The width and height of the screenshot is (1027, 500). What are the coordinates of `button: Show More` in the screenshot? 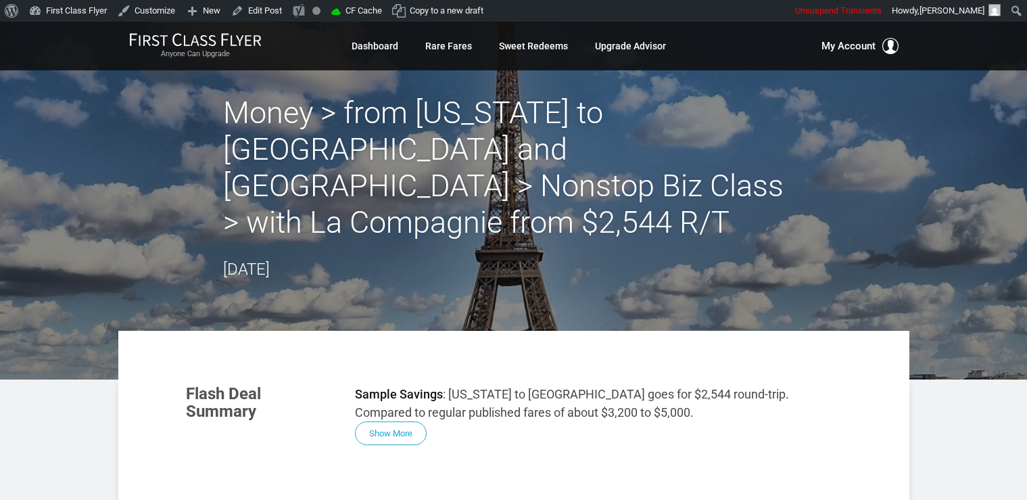 It's located at (391, 433).